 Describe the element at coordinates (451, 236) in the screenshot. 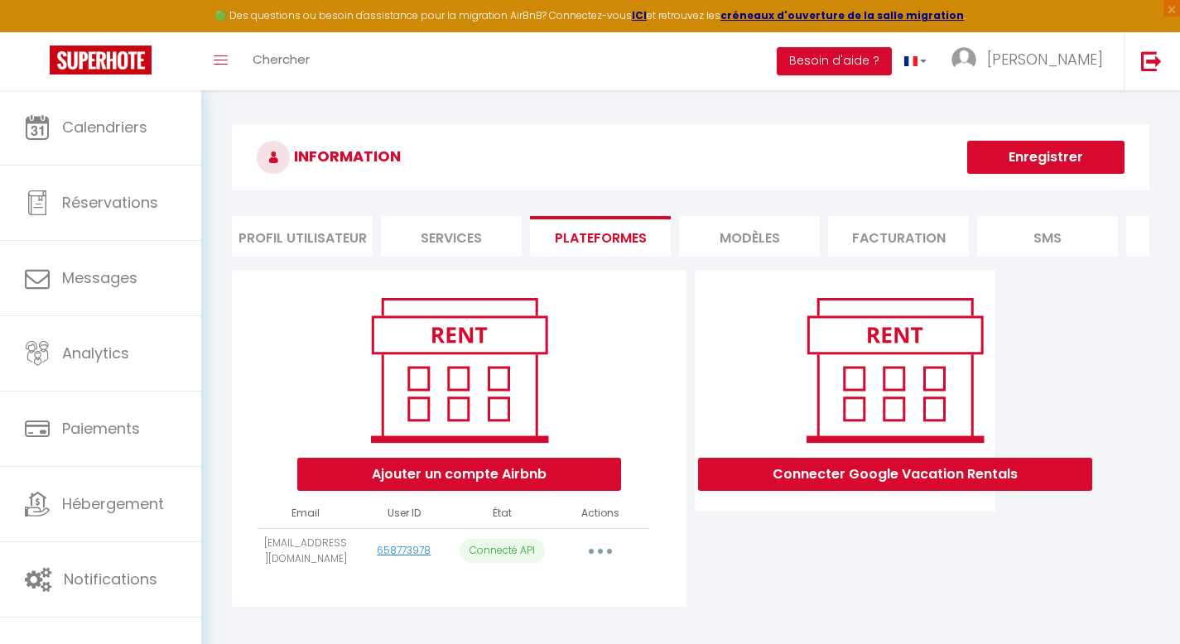

I see `li: Services` at that location.